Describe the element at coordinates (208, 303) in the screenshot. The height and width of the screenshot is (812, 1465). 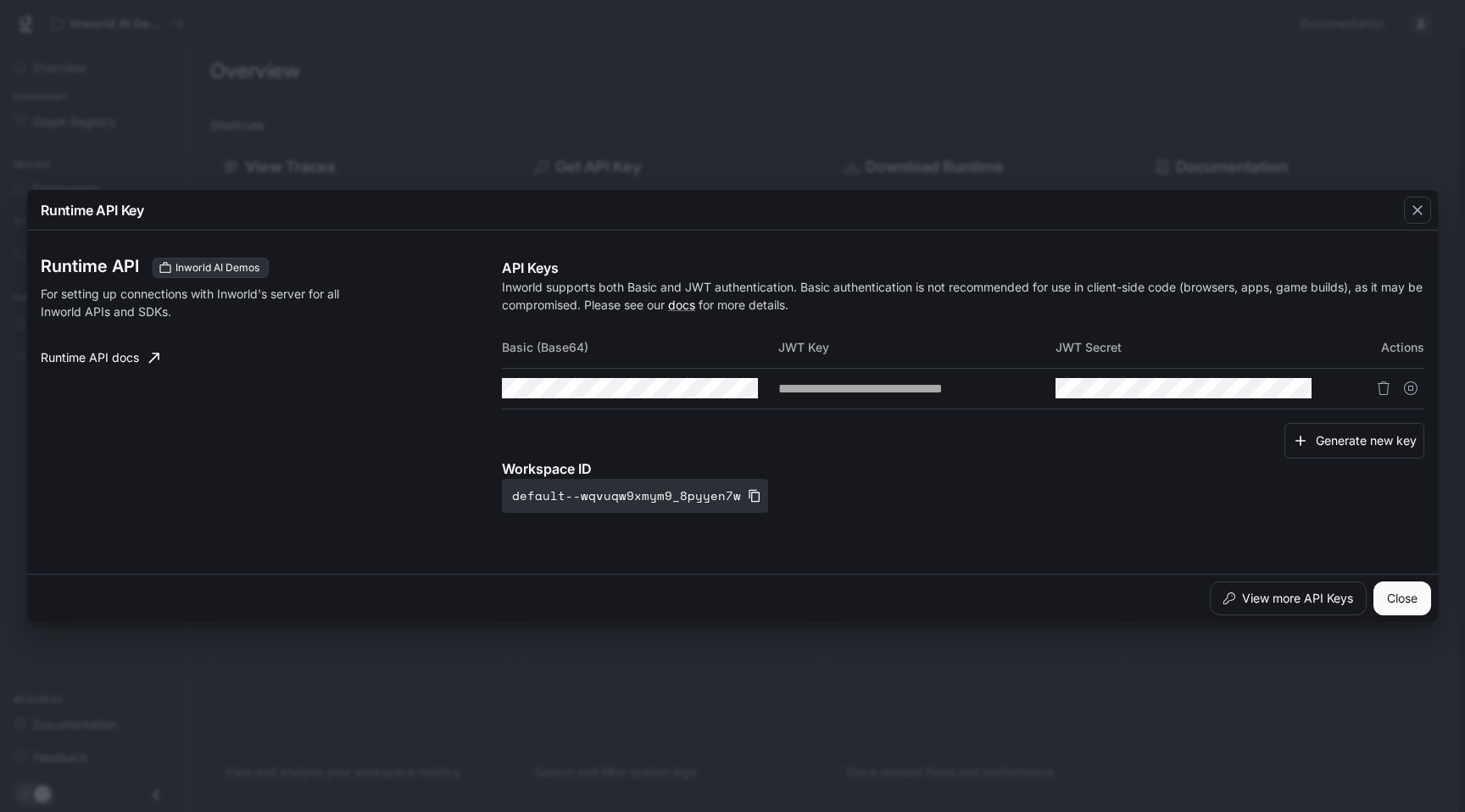
I see `p: For setting up connections with Inworld's server for all Inworld APIs and SDKs.` at that location.